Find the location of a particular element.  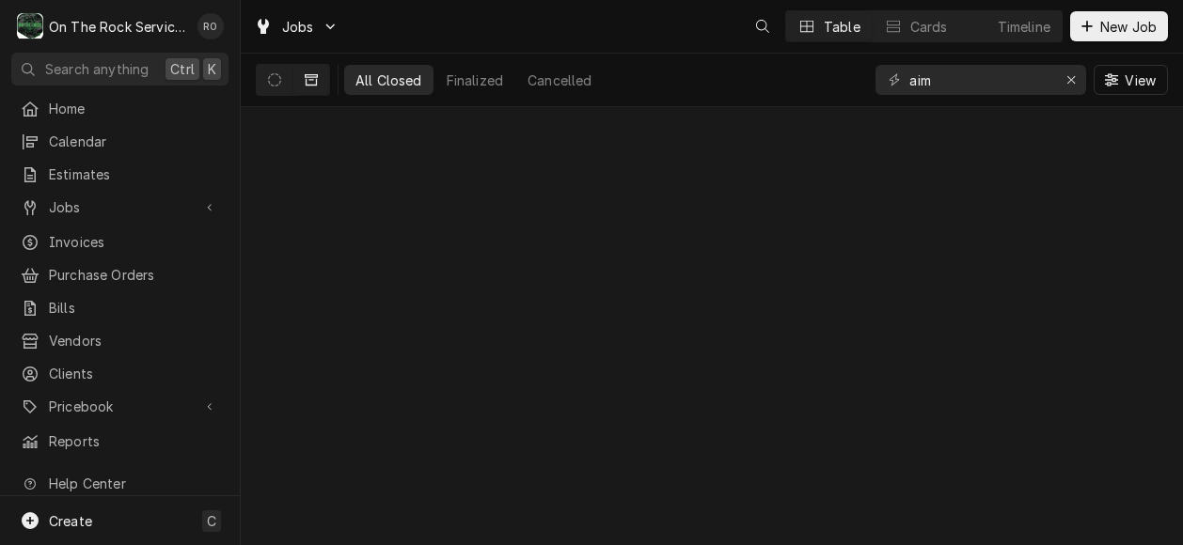

div: All Closed is located at coordinates (388, 80).